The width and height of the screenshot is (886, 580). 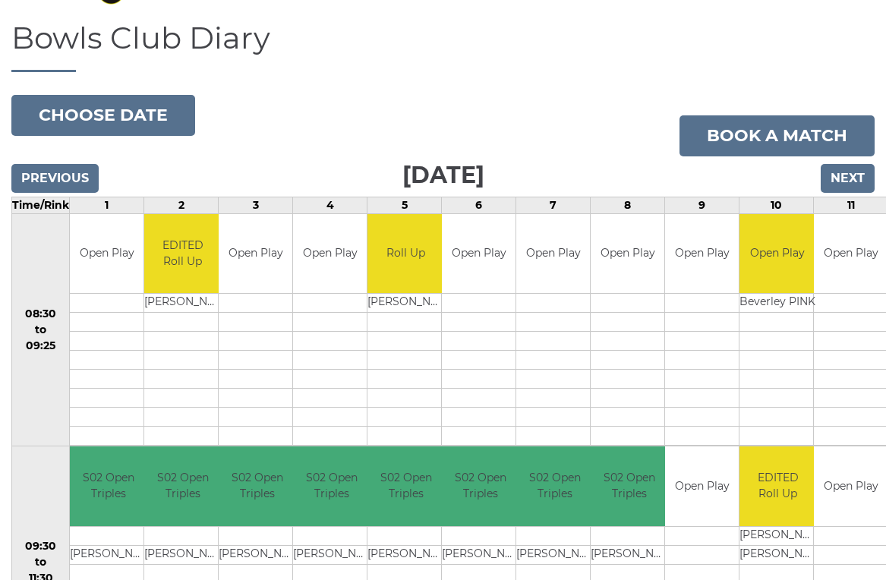 What do you see at coordinates (847, 178) in the screenshot?
I see `input: Next` at bounding box center [847, 178].